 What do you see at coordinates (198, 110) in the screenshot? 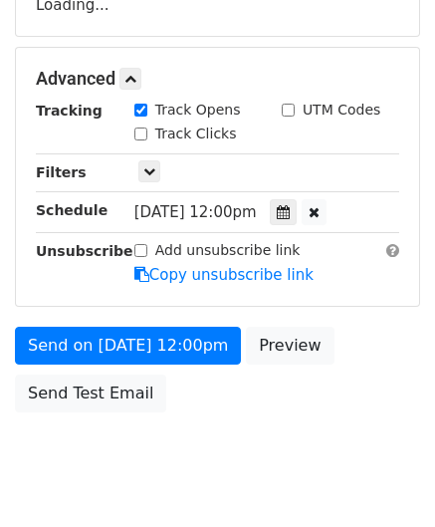
I see `label: Track Opens` at bounding box center [198, 110].